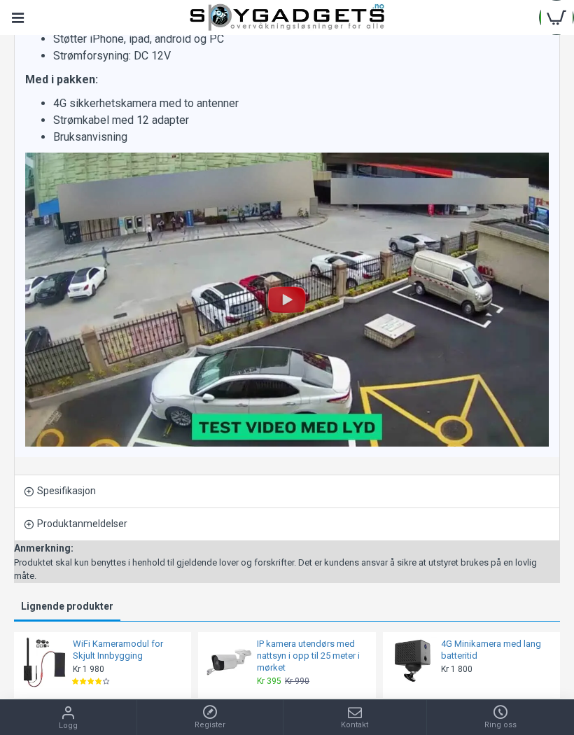  I want to click on span: Logg, so click(68, 726).